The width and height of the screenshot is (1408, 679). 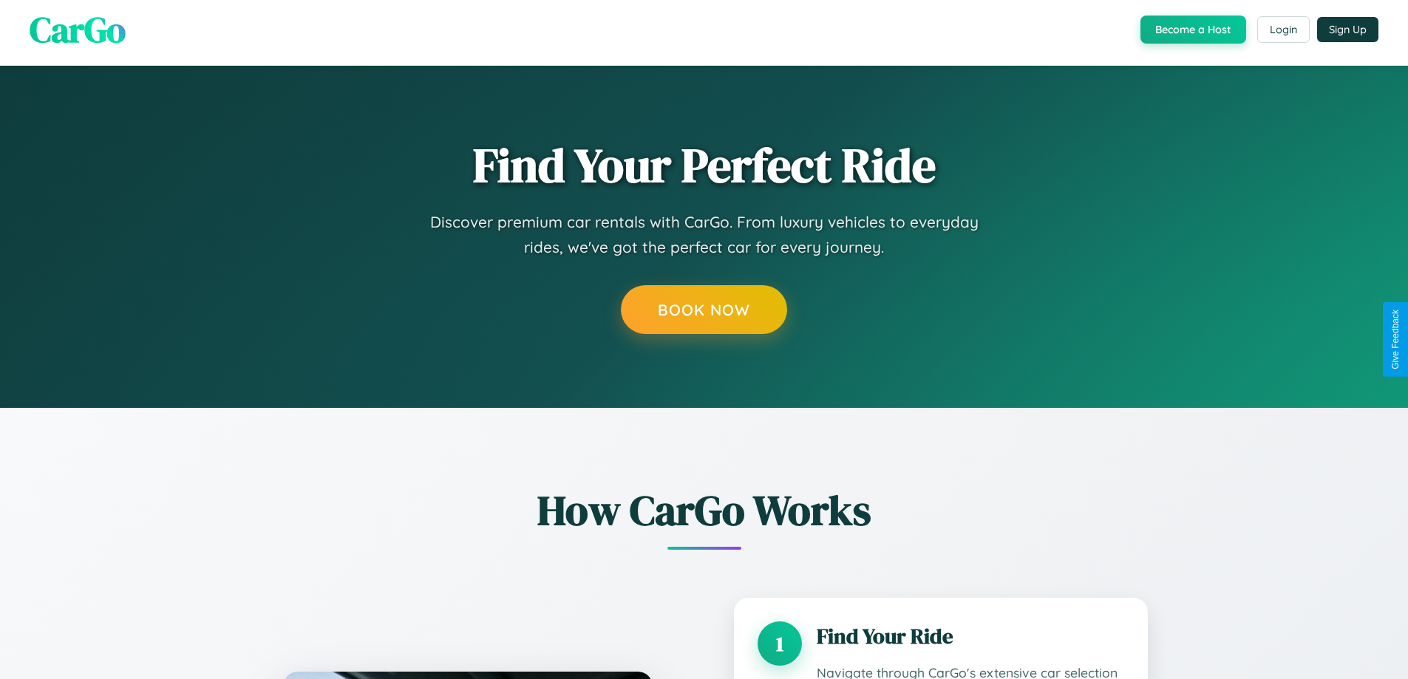 What do you see at coordinates (970, 636) in the screenshot?
I see `h3: Find Your Ride` at bounding box center [970, 636].